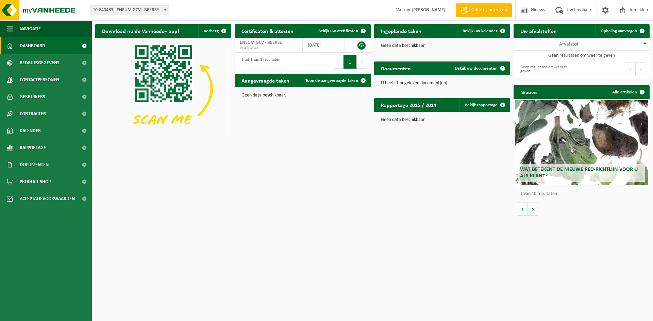 The image size is (653, 321). I want to click on p: U heeft 1 ongelezen document(en)., so click(442, 83).